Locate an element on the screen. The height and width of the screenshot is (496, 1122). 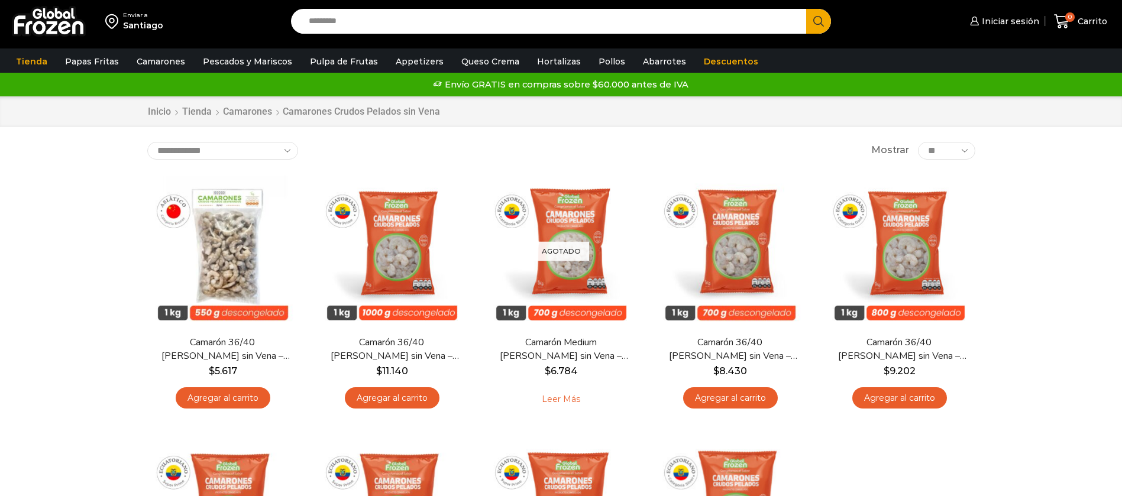
a: Pollos is located at coordinates (612, 62).